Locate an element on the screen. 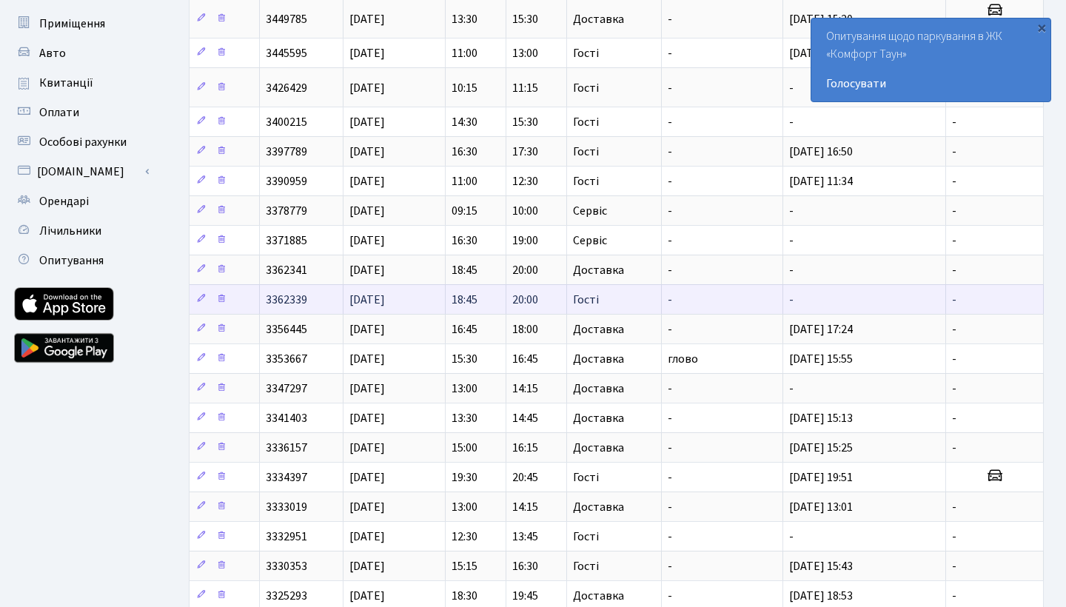  span: 20:45 is located at coordinates (525, 478).